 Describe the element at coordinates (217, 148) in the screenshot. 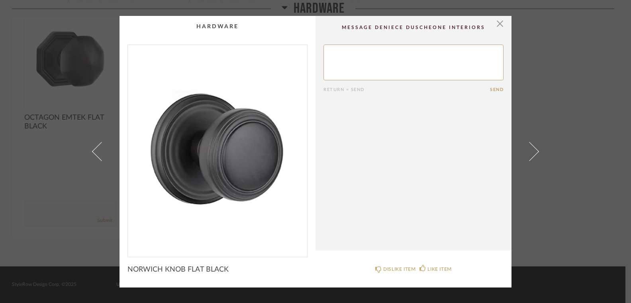

I see `img: 3e78683d-7f70-4b42-a69f-dbf9707c91fd_1000x1000.jpg` at that location.